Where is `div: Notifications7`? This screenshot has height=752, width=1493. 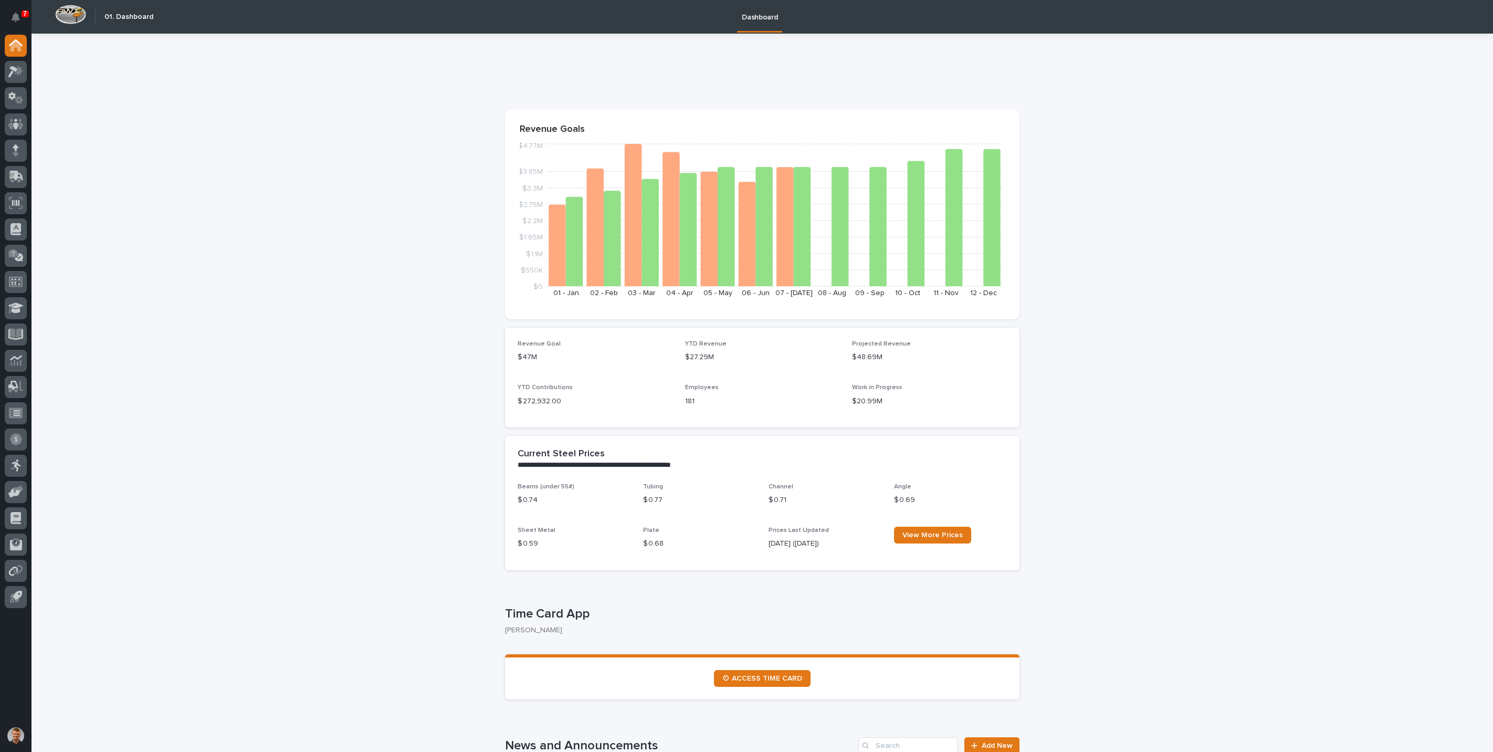
div: Notifications7 is located at coordinates (20, 21).